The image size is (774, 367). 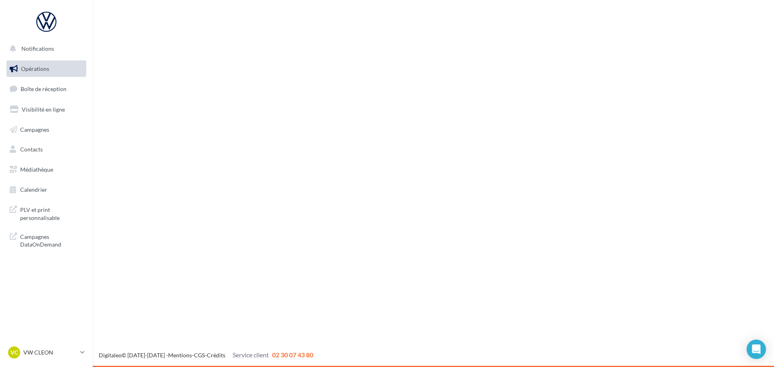 I want to click on a: Digitaleo, so click(x=110, y=355).